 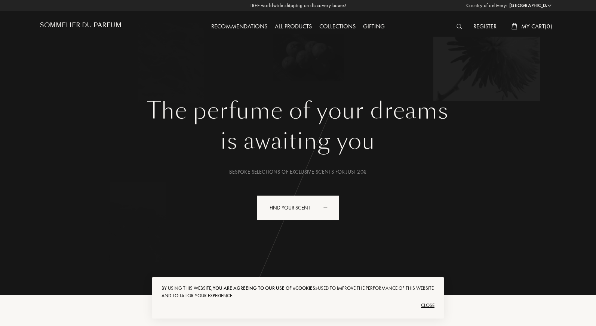 What do you see at coordinates (293, 26) in the screenshot?
I see `a: All products` at bounding box center [293, 26].